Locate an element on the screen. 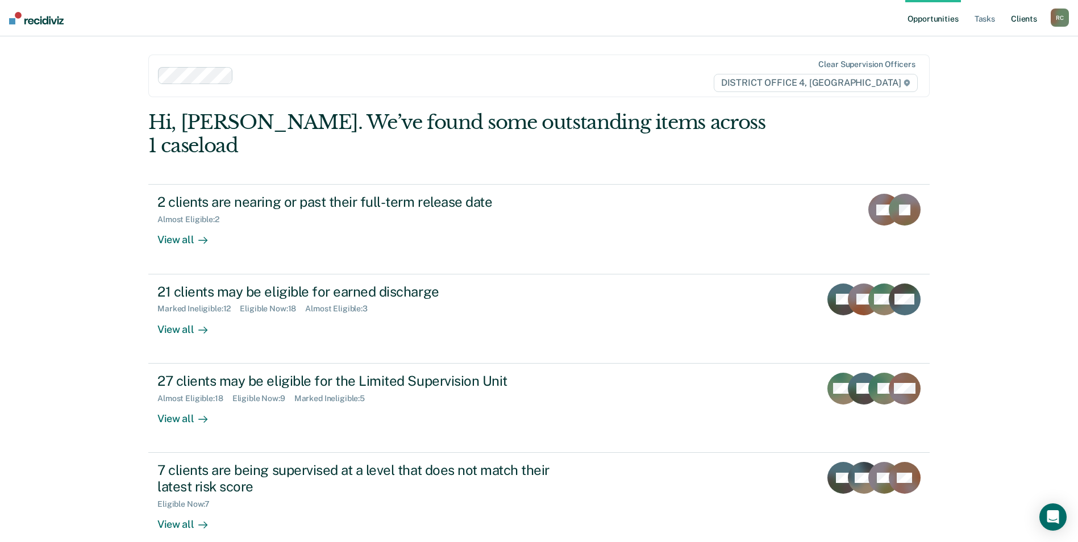 This screenshot has width=1078, height=542. div: Clear supervision officers is located at coordinates (867, 64).